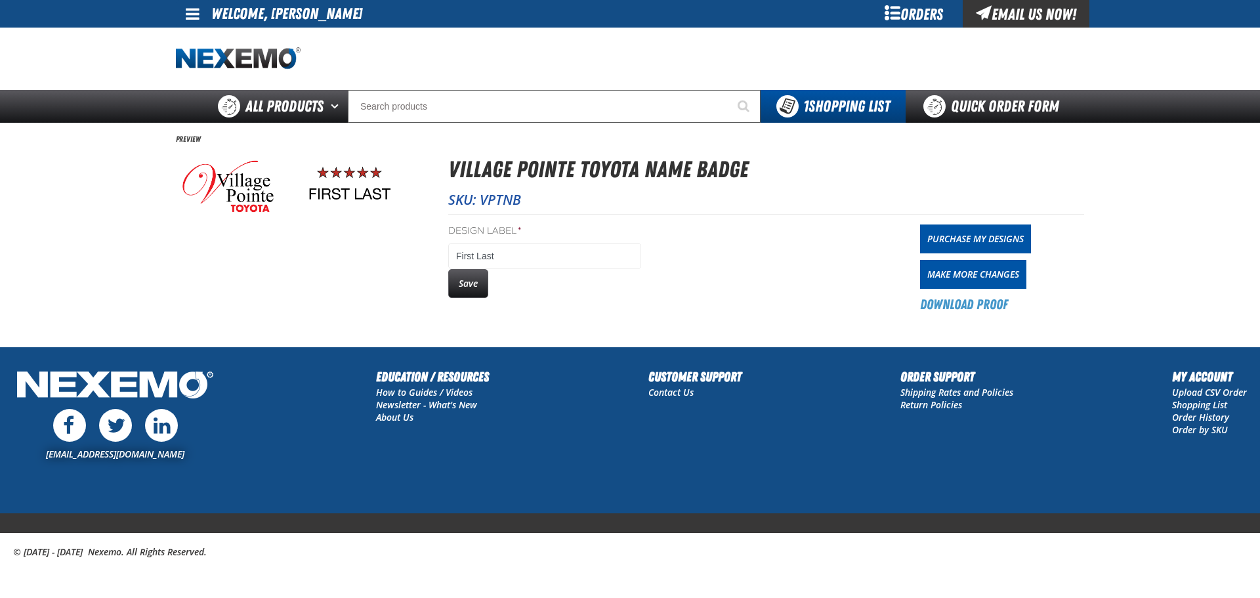  Describe the element at coordinates (994, 106) in the screenshot. I see `a: Quick Order Form` at that location.